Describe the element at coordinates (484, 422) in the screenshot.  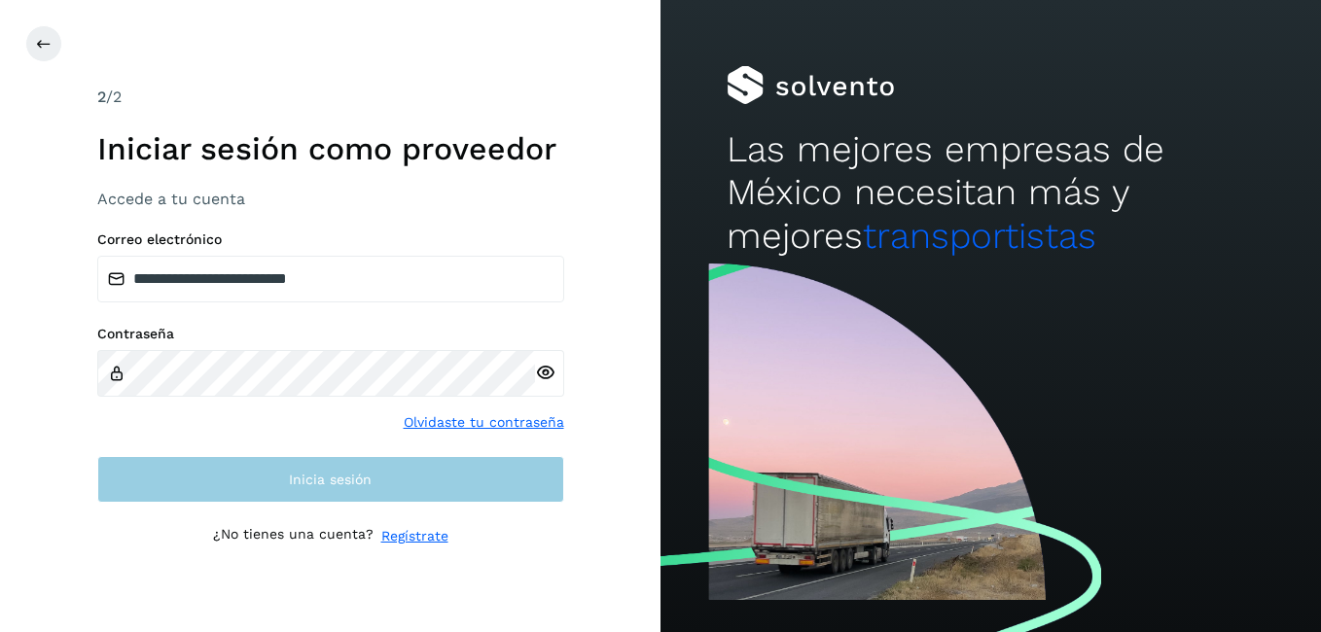
I see `a: Olvidaste tu contraseña` at that location.